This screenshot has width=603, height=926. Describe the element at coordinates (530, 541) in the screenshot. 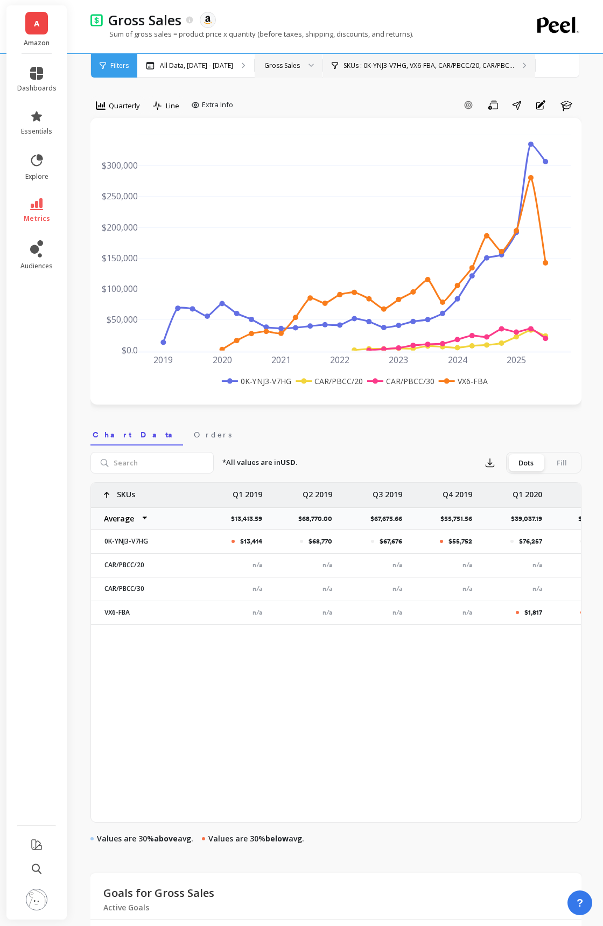

I see `p: $76,257` at that location.